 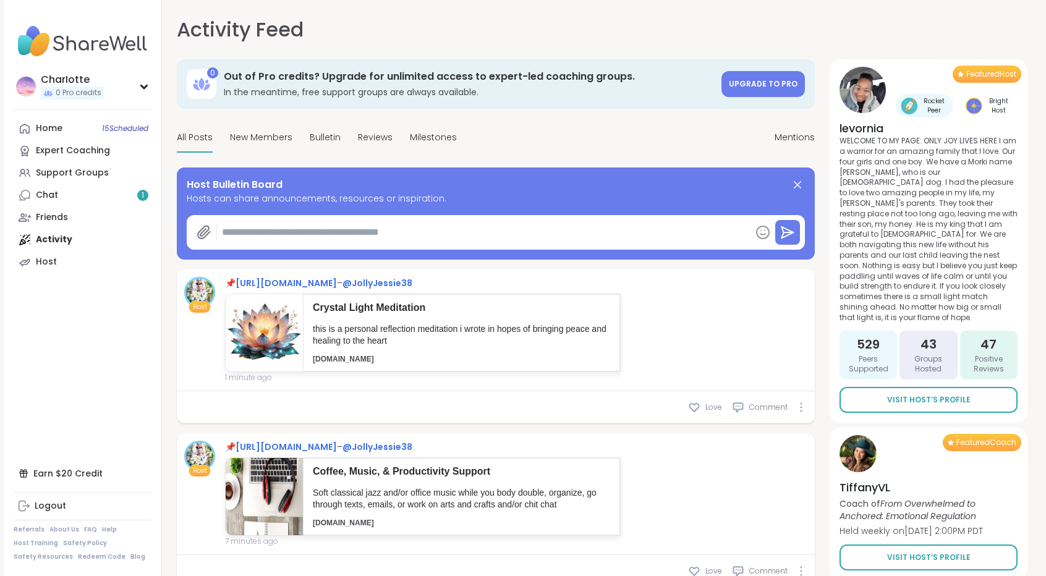 What do you see at coordinates (79, 93) in the screenshot?
I see `span: 0 Pro credits` at bounding box center [79, 93].